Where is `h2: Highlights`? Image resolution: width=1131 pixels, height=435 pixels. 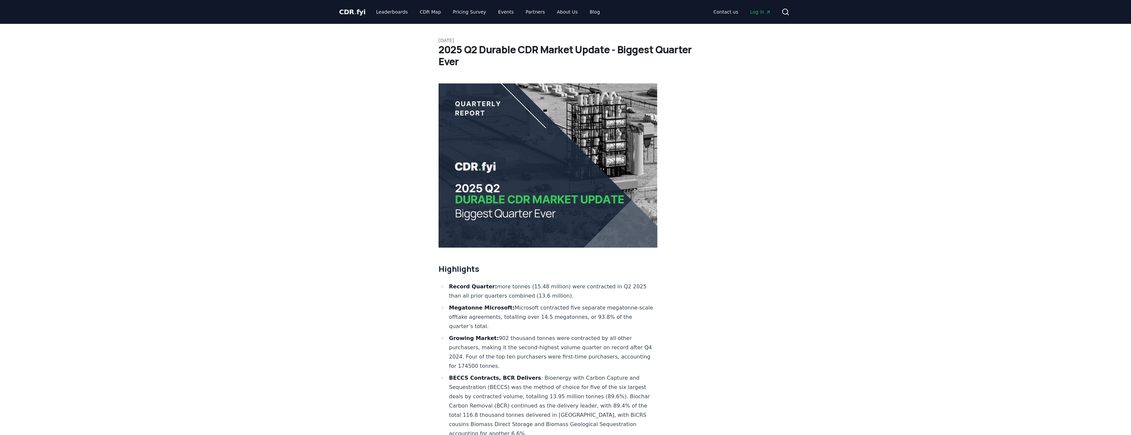 h2: Highlights is located at coordinates (548, 269).